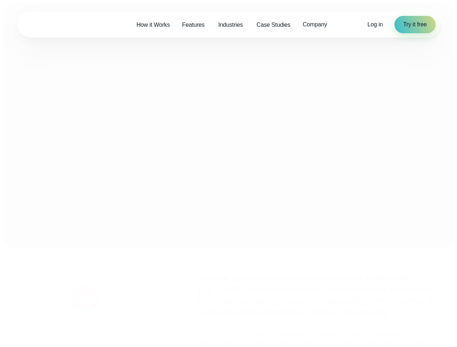 The height and width of the screenshot is (347, 457). I want to click on span: Industries, so click(230, 25).